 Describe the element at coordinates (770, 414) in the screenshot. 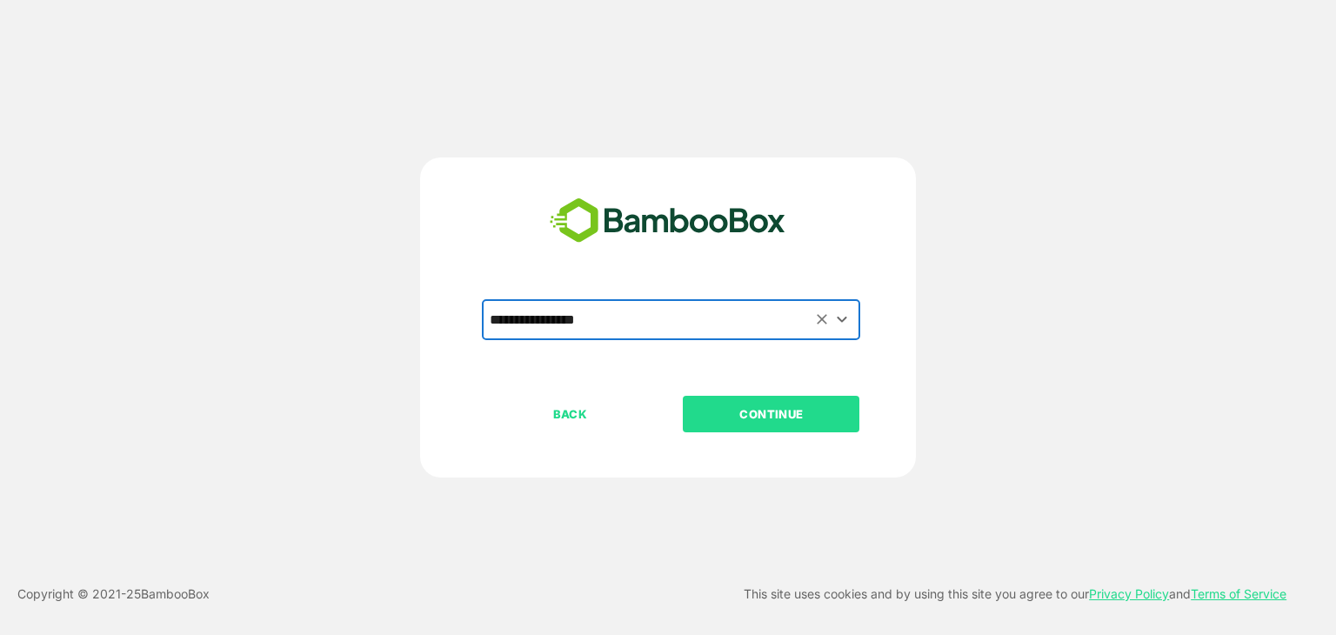

I see `button: CONTINUE` at that location.